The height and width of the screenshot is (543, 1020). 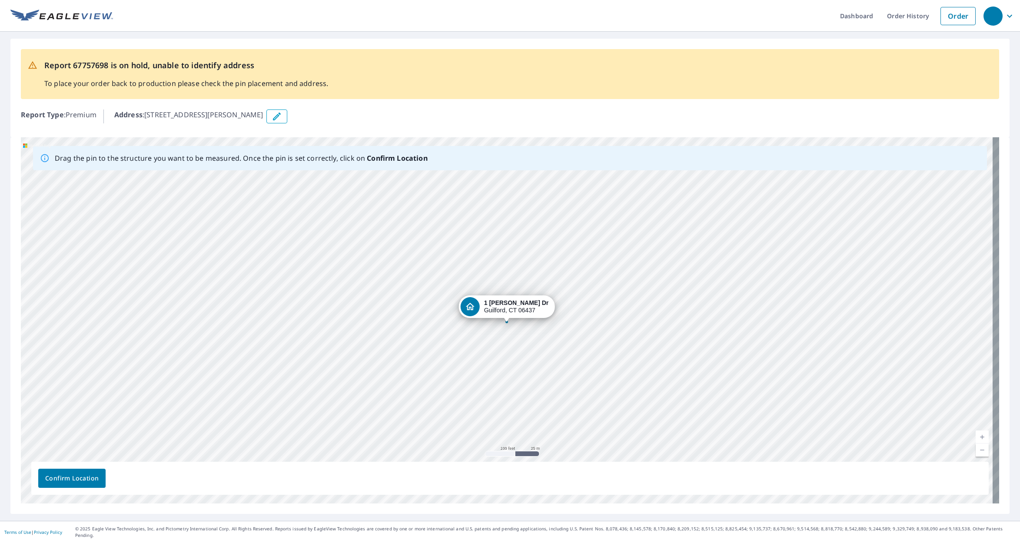 I want to click on div: Guilford, CT 06437, so click(x=516, y=307).